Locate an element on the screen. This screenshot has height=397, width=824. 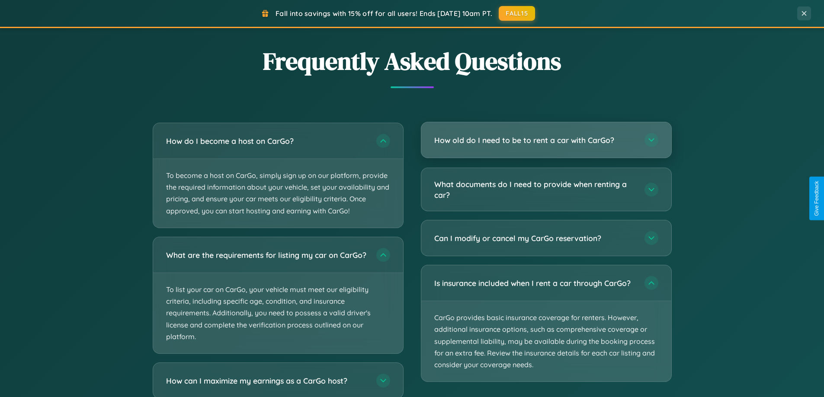
p: CarGo provides basic insurance coverage for renters. However, additional insurance options, such ... is located at coordinates (546, 342).